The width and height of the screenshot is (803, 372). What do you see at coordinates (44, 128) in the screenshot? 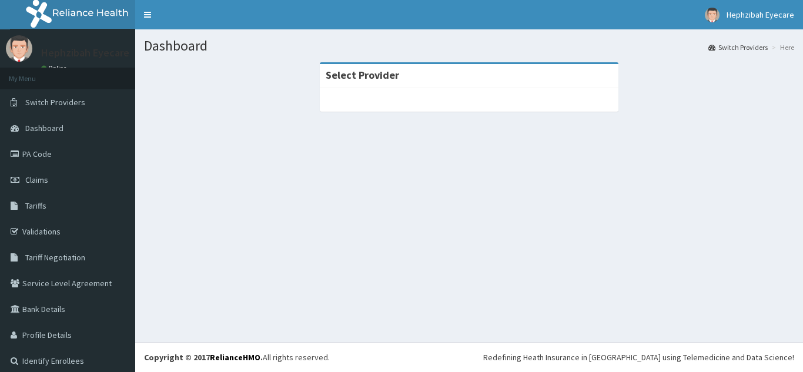
I see `span: Dashboard` at bounding box center [44, 128].